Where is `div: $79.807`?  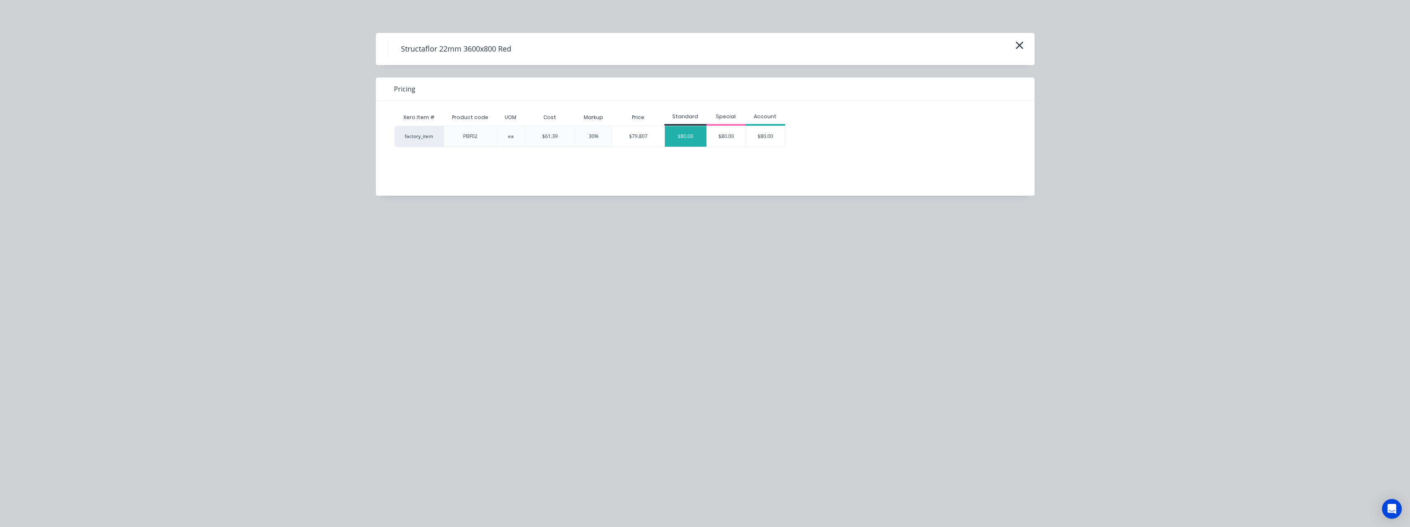 div: $79.807 is located at coordinates (638, 136).